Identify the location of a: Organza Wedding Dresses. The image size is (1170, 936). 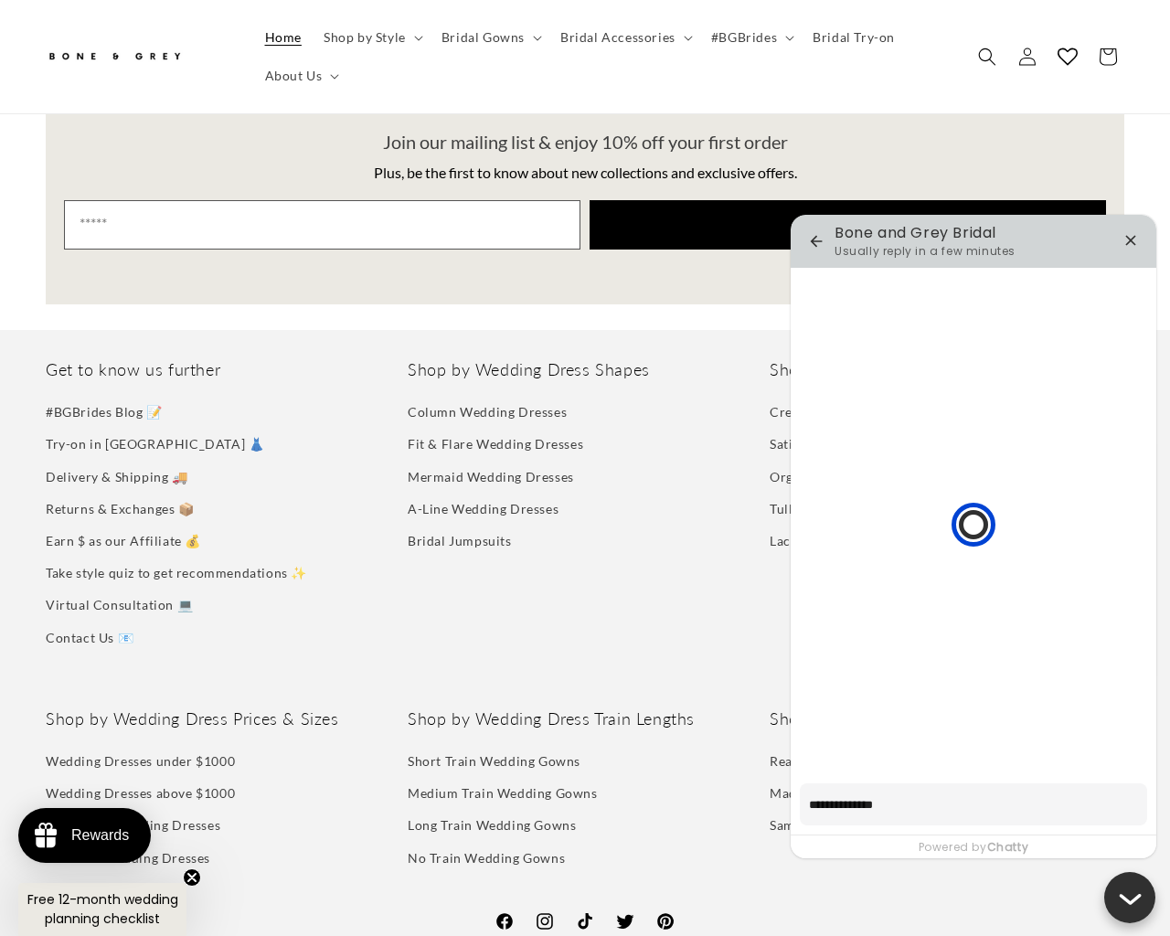
(850, 476).